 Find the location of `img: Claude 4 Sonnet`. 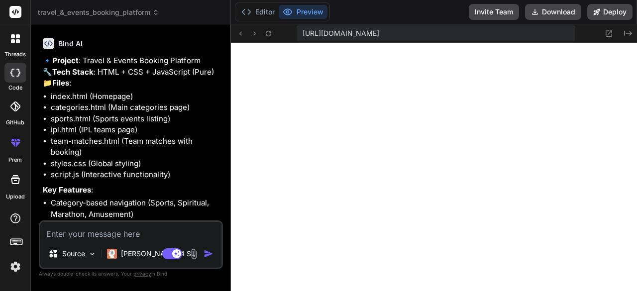

img: Claude 4 Sonnet is located at coordinates (112, 254).